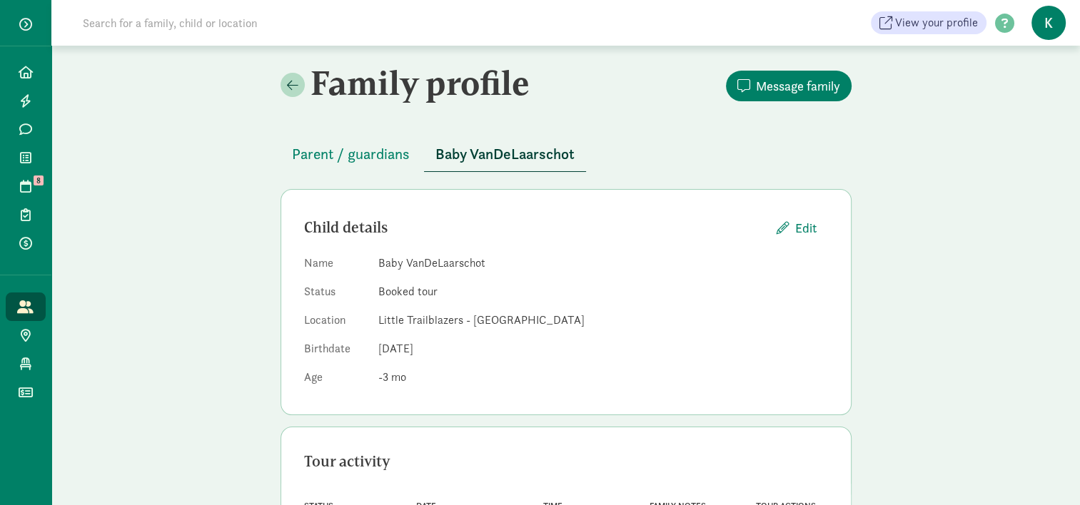 This screenshot has width=1080, height=505. I want to click on button: Baby VanDeLaarschot, so click(504, 154).